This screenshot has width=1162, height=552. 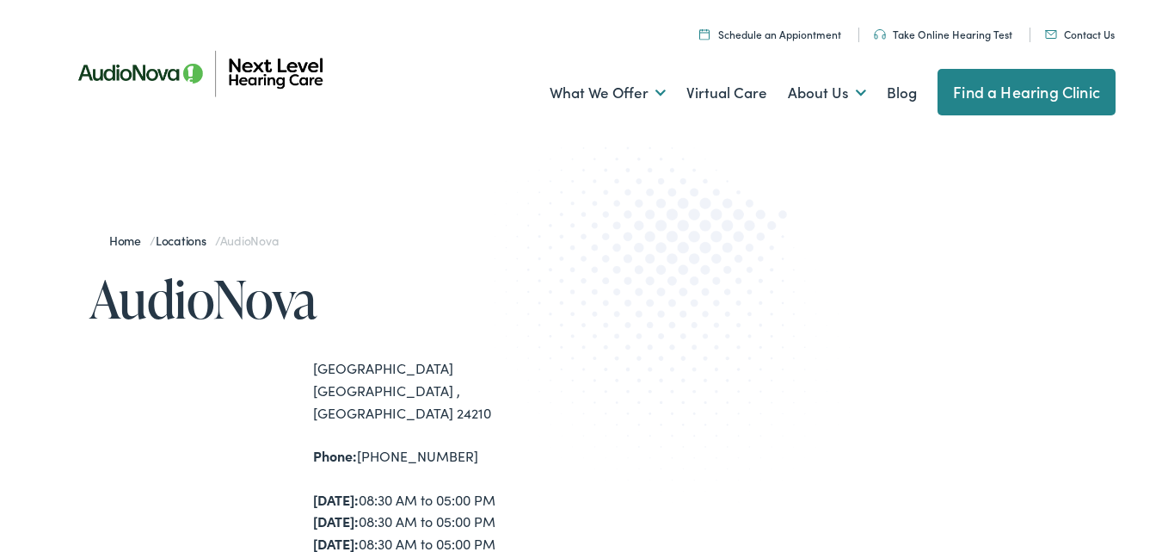 What do you see at coordinates (1080, 34) in the screenshot?
I see `a: Contact Us` at bounding box center [1080, 34].